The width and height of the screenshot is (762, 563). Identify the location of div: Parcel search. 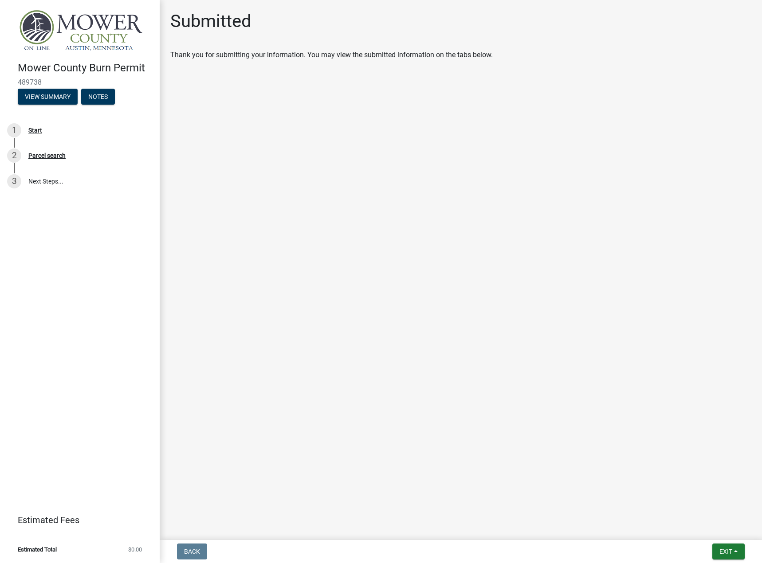
(47, 156).